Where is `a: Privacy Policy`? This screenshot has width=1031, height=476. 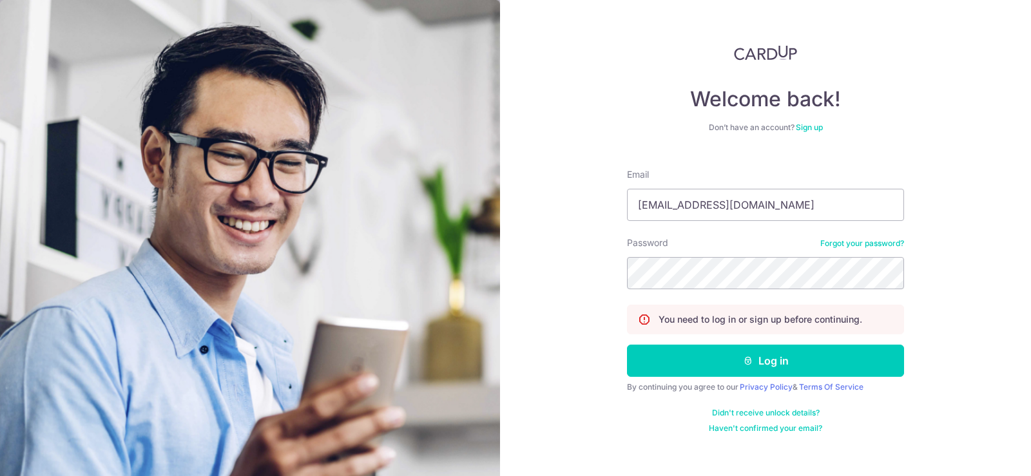
a: Privacy Policy is located at coordinates (766, 387).